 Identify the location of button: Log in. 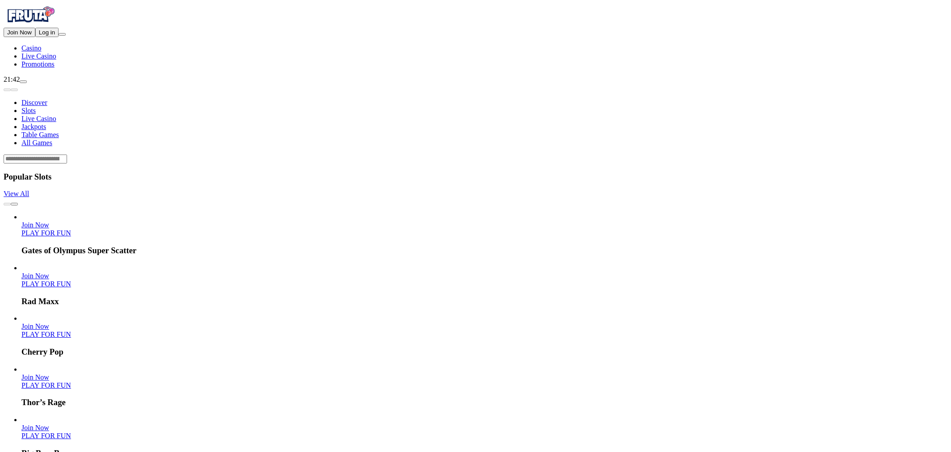
(47, 32).